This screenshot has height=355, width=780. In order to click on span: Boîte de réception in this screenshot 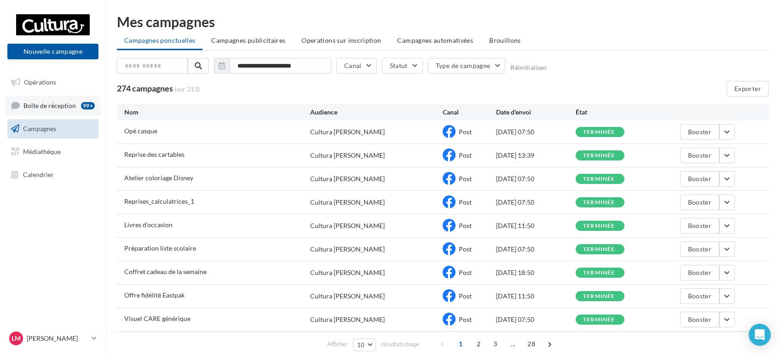, I will do `click(50, 105)`.